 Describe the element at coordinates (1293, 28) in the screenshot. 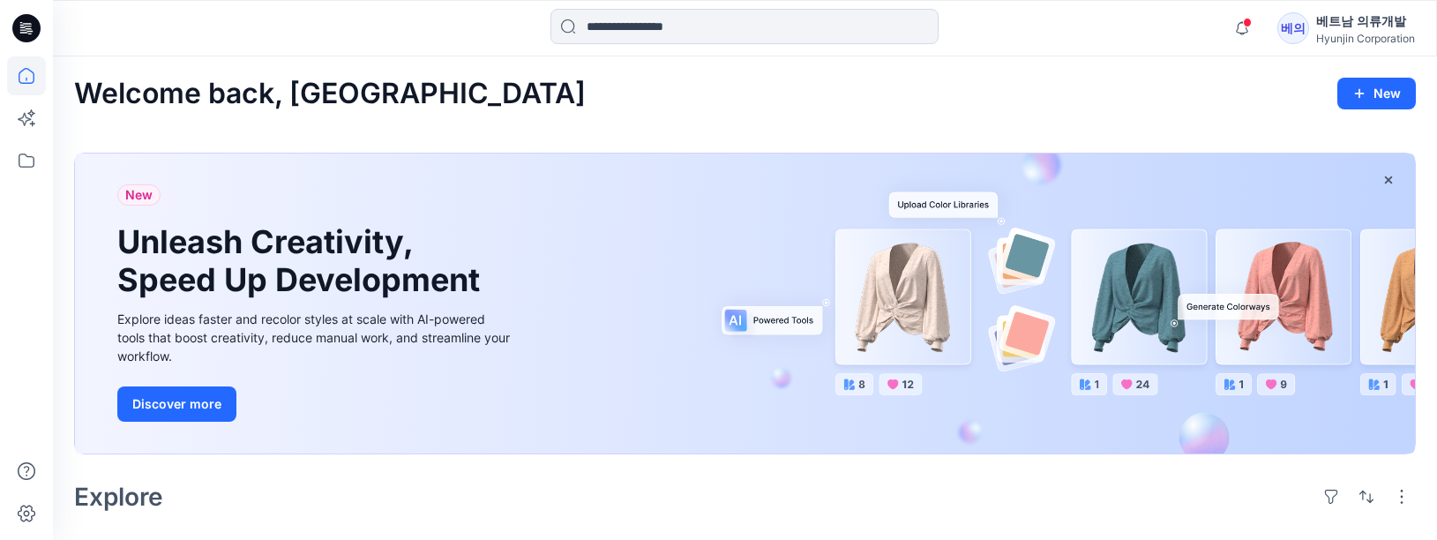

I see `div: 베의` at that location.